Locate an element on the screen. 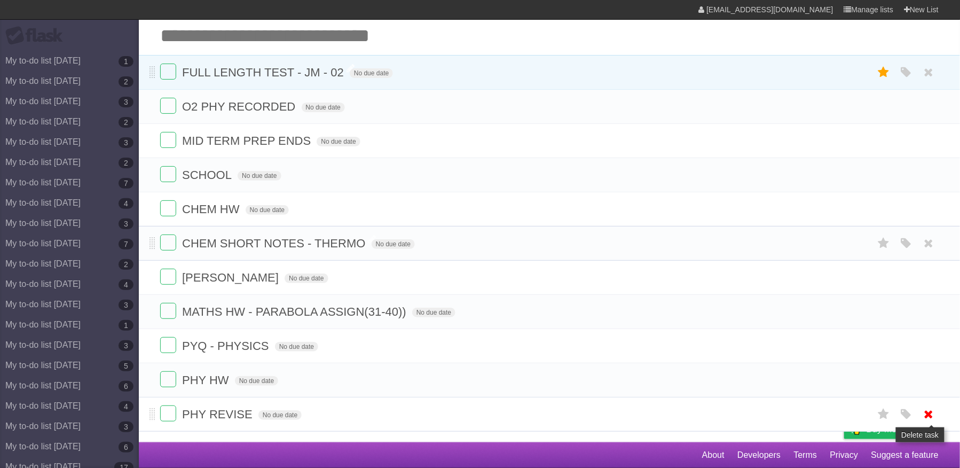  span: O2 PHY RECORDED is located at coordinates (240, 106).